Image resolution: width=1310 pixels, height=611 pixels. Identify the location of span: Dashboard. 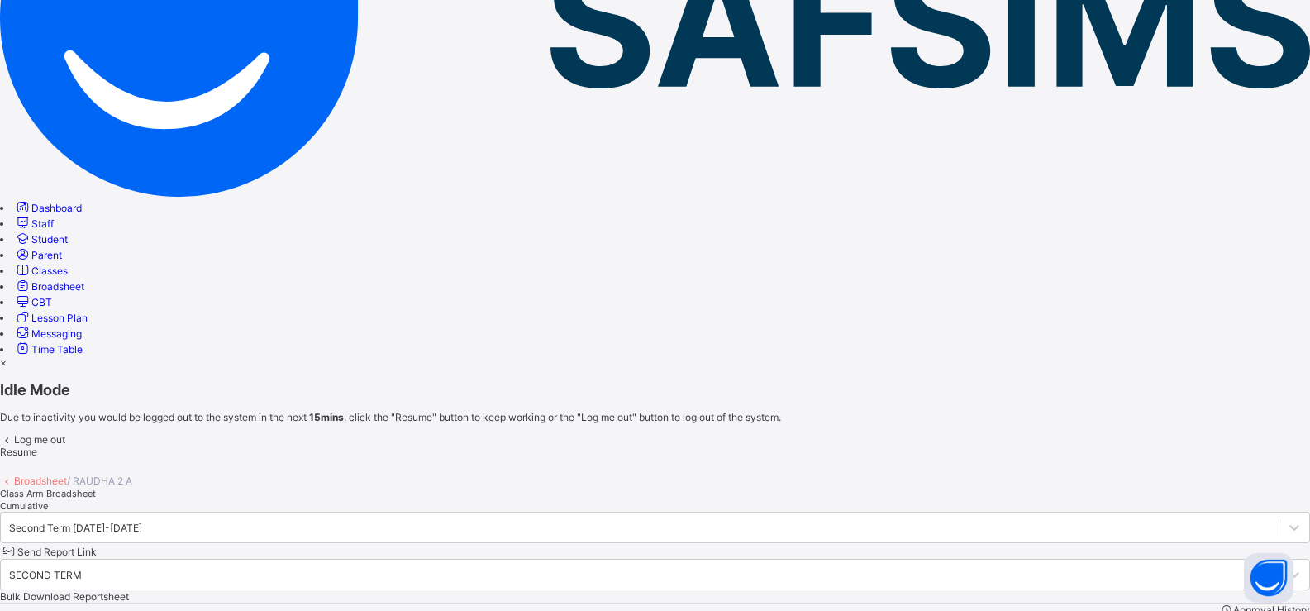
(56, 207).